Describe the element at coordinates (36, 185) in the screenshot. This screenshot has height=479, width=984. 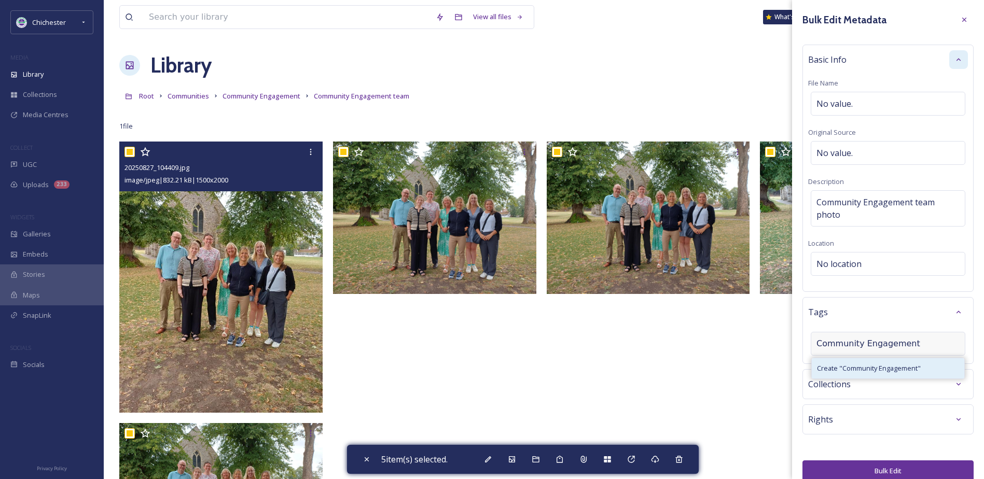
I see `span: Uploads` at that location.